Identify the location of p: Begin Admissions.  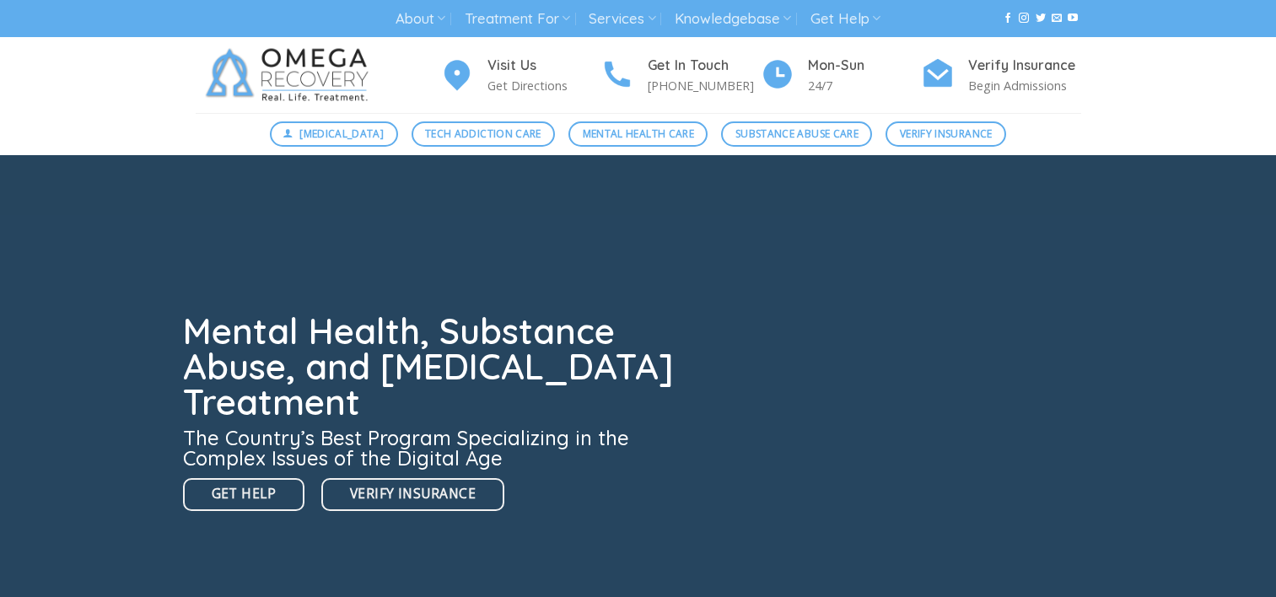
(1024, 85).